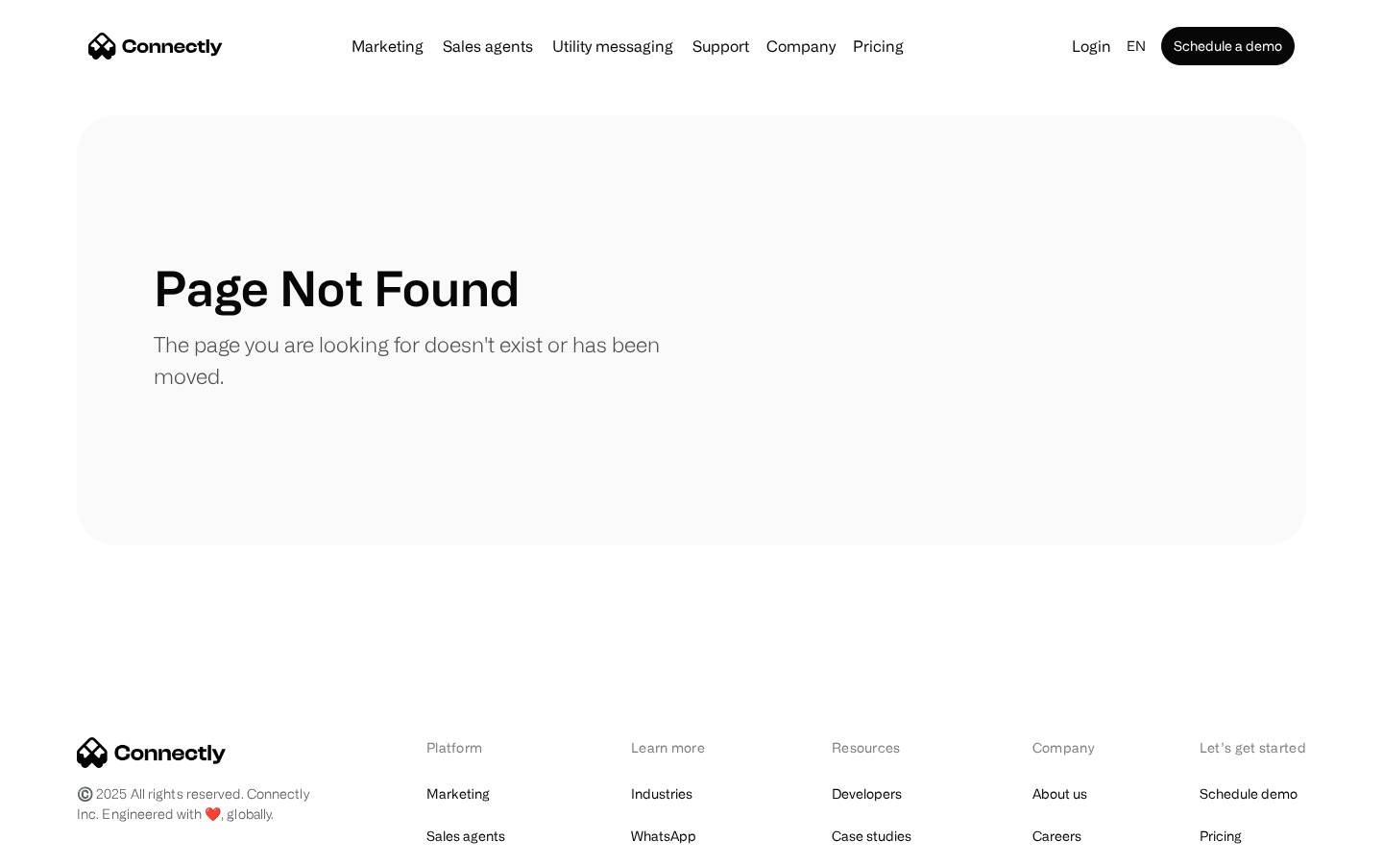 This screenshot has width=1383, height=864. Describe the element at coordinates (866, 794) in the screenshot. I see `a: Developers` at that location.